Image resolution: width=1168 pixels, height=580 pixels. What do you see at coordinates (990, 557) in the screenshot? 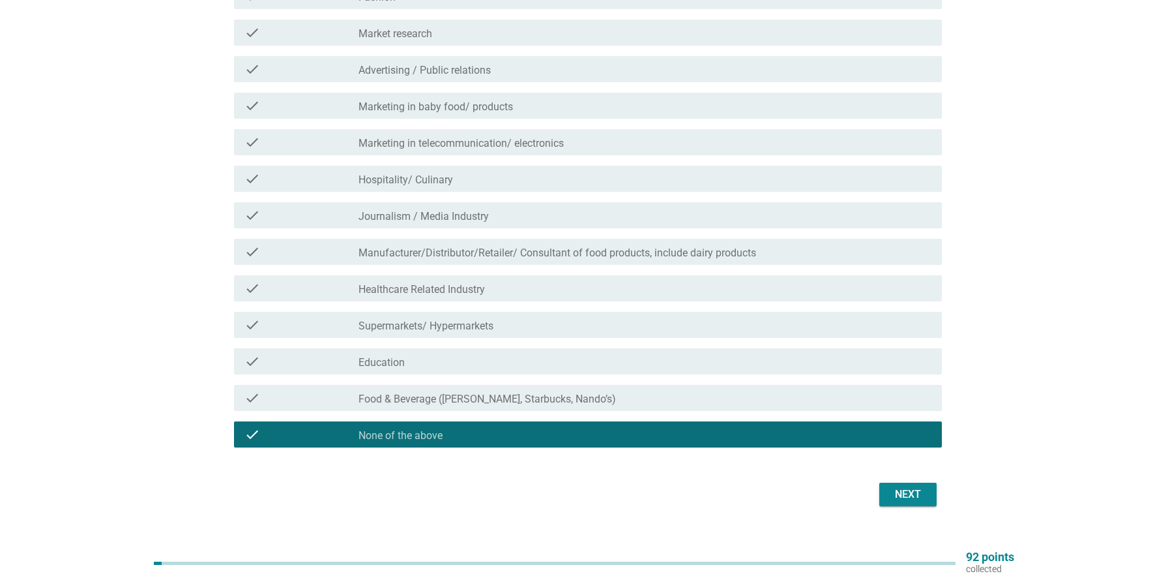
I see `p: 92 points` at bounding box center [990, 557].